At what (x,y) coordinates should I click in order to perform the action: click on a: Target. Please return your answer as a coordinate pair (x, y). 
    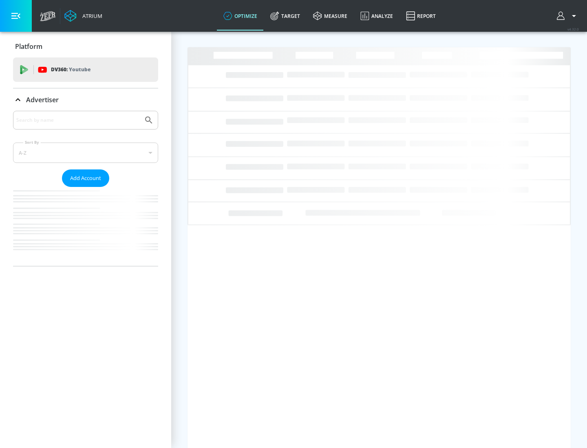
    Looking at the image, I should click on (285, 16).